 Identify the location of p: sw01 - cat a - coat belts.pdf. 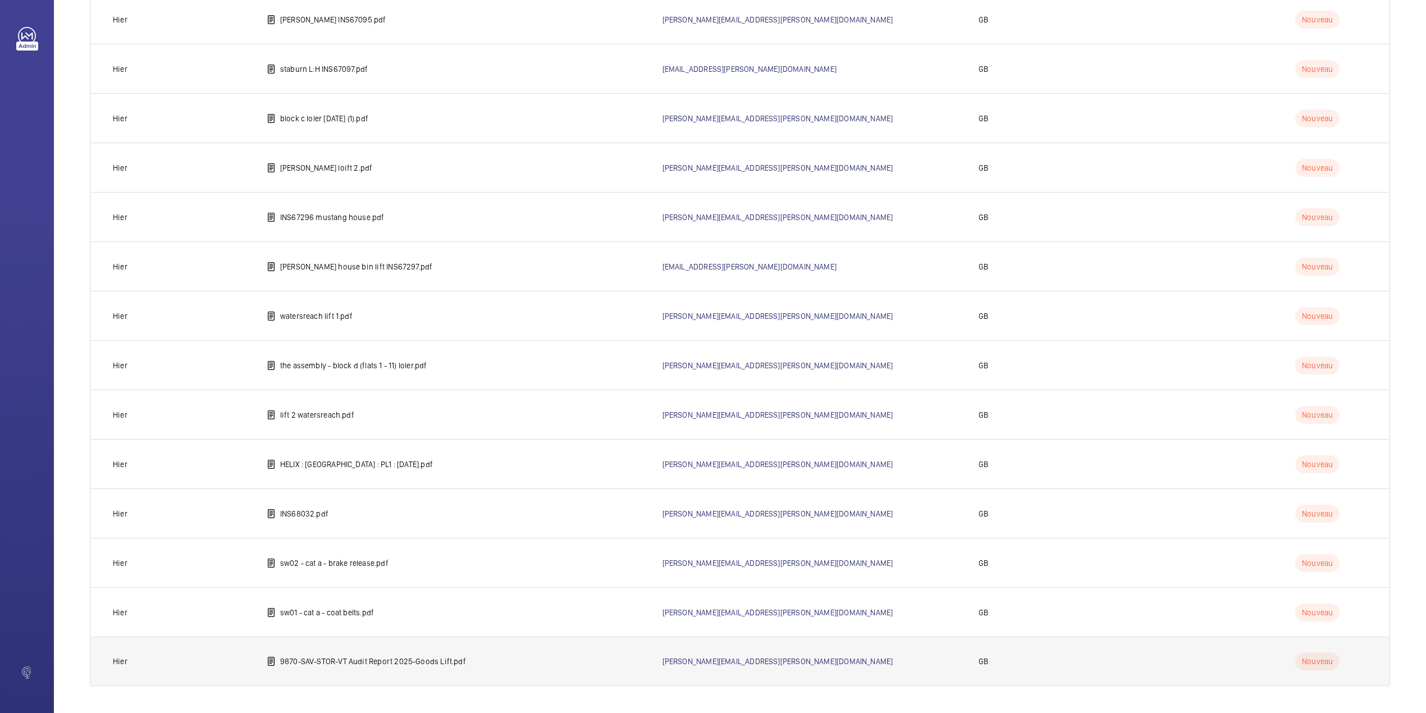
(327, 612).